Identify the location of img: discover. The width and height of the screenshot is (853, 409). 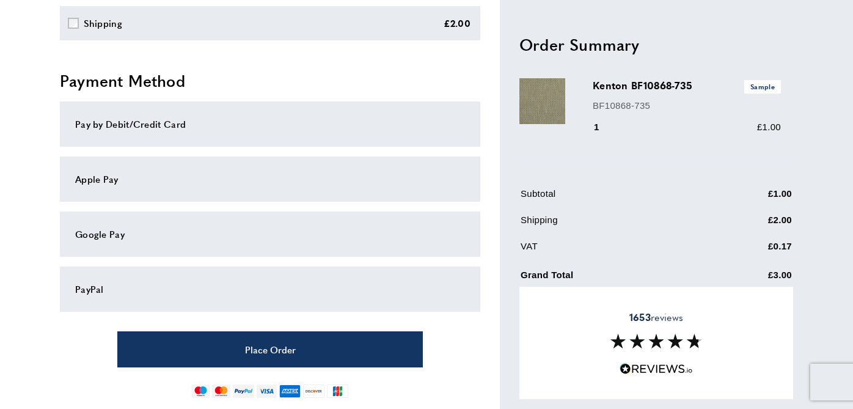
(314, 391).